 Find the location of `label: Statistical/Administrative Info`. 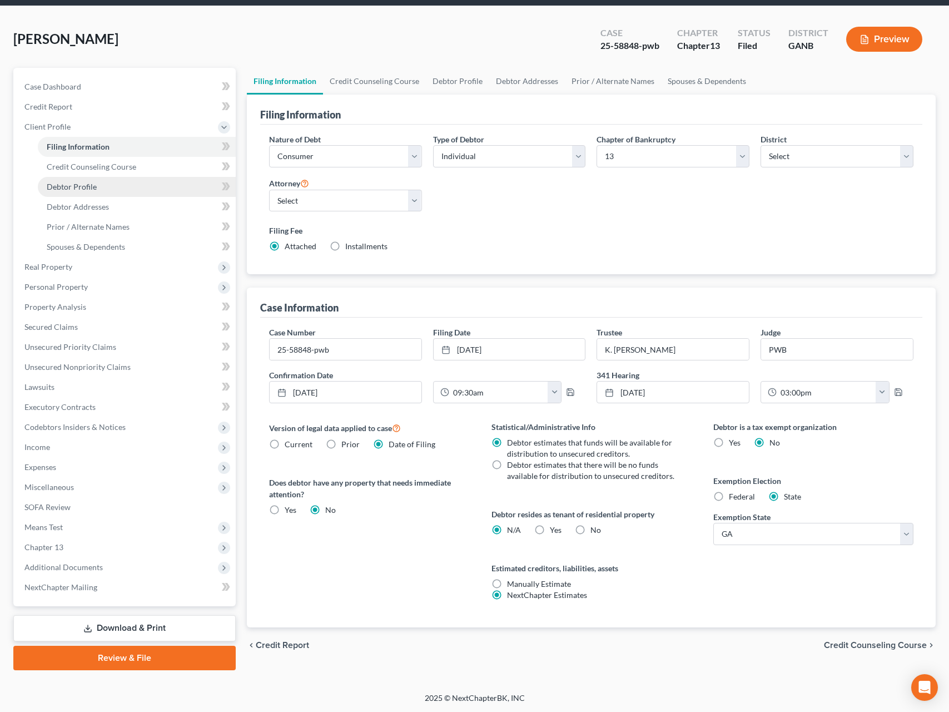

label: Statistical/Administrative Info is located at coordinates (592, 427).